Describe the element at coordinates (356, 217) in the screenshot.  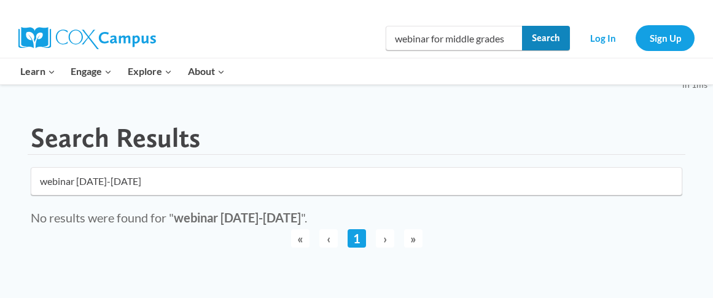
I see `div: No results were found for " ".` at that location.